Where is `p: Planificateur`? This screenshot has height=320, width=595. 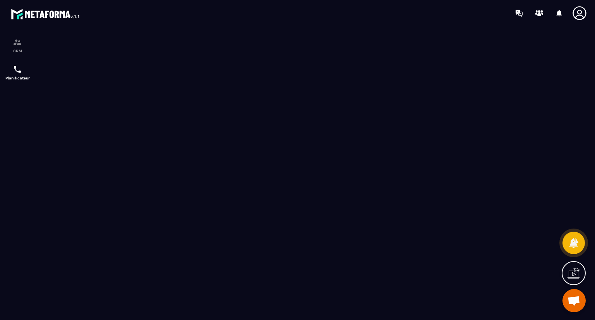
p: Planificateur is located at coordinates (17, 78).